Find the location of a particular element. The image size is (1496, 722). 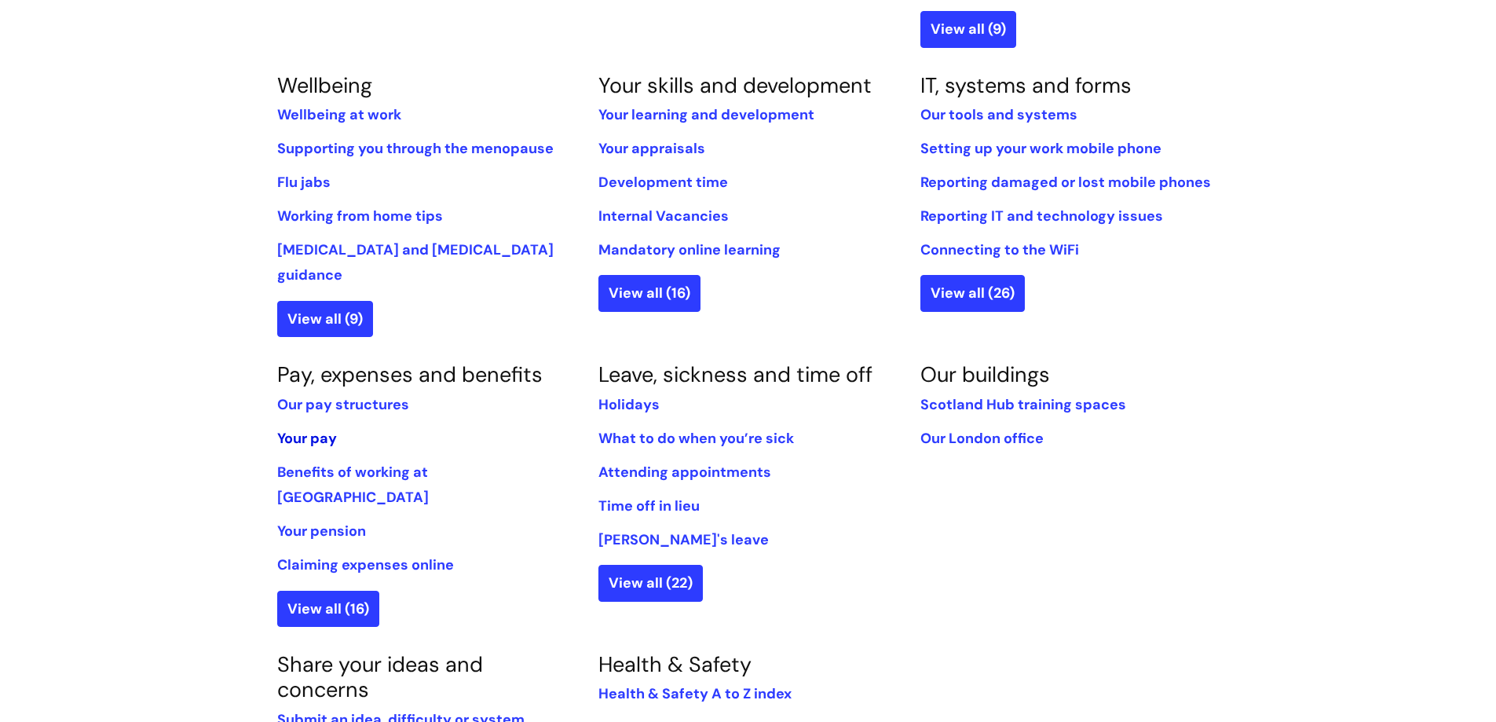

a: Pay, expenses and benefits is located at coordinates (410, 374).